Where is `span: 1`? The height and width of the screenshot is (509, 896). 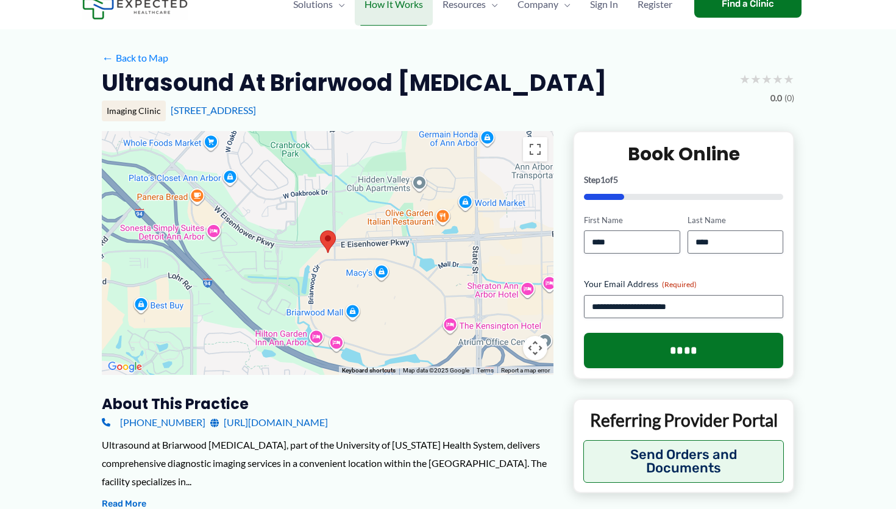 span: 1 is located at coordinates (603, 179).